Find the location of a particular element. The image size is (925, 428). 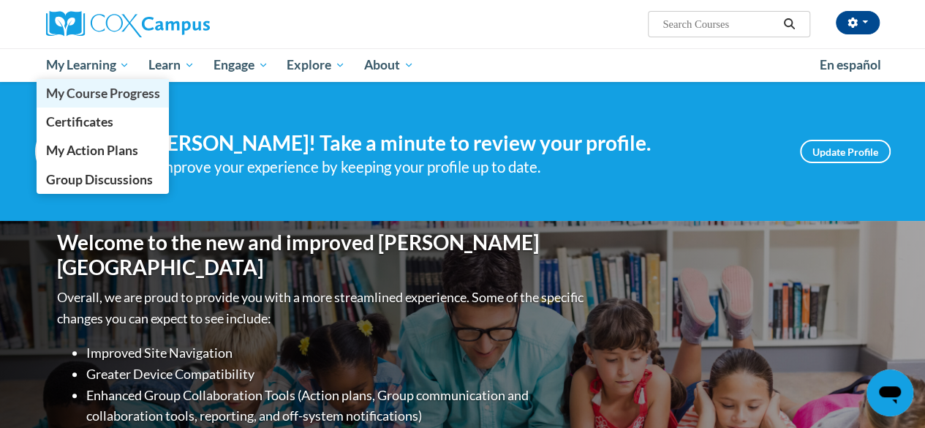

button: Search is located at coordinates (789, 24).